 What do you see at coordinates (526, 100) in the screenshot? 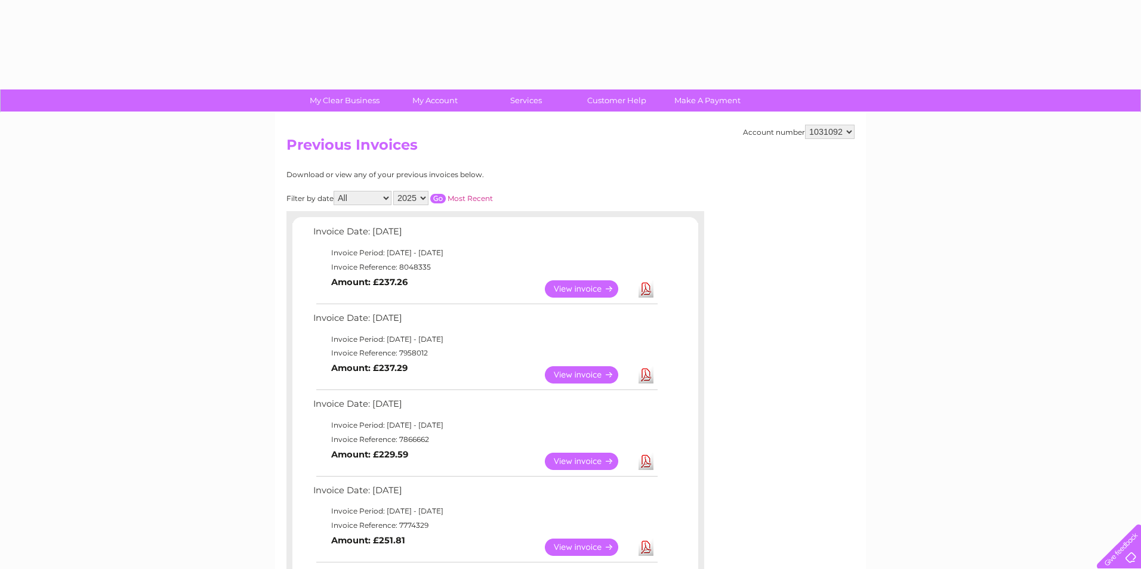
I see `a: Services` at bounding box center [526, 100].